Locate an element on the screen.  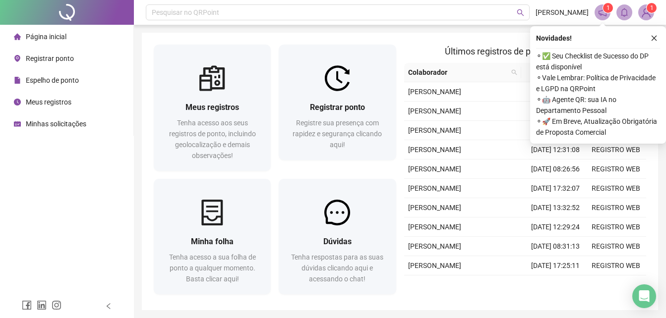
span: ⚬ 🚀 Em Breve, Atualização Obrigatória de Proposta Comercial is located at coordinates (598, 127).